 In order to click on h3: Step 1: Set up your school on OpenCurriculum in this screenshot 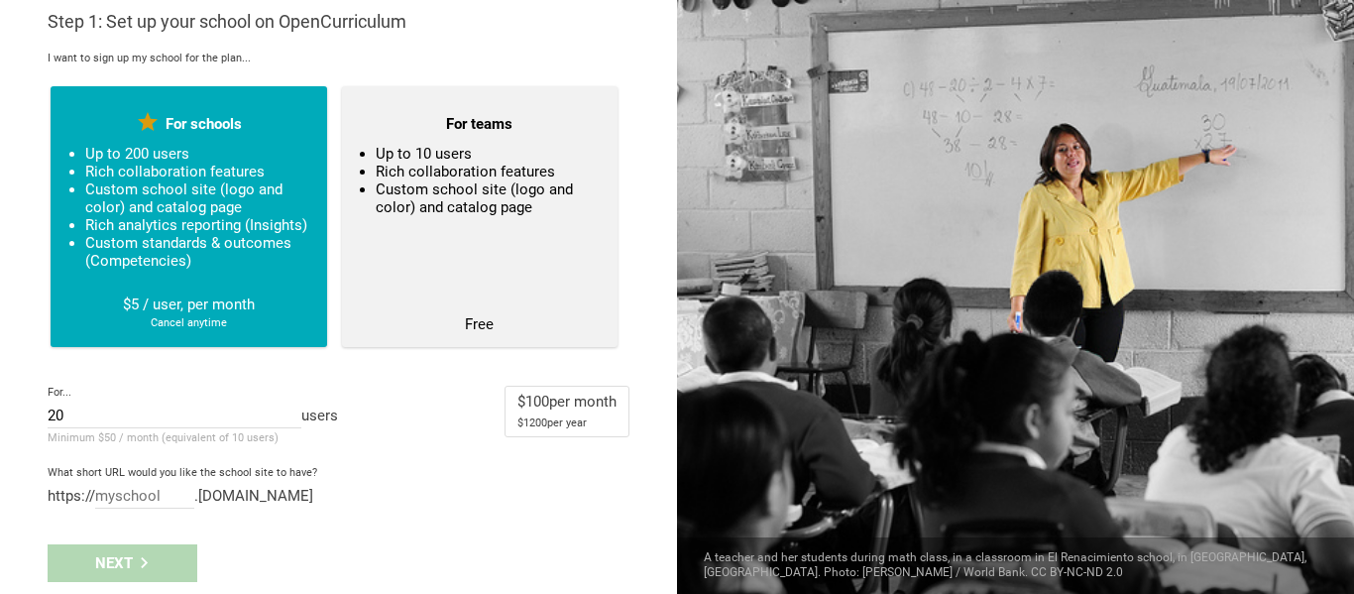, I will do `click(338, 22)`.